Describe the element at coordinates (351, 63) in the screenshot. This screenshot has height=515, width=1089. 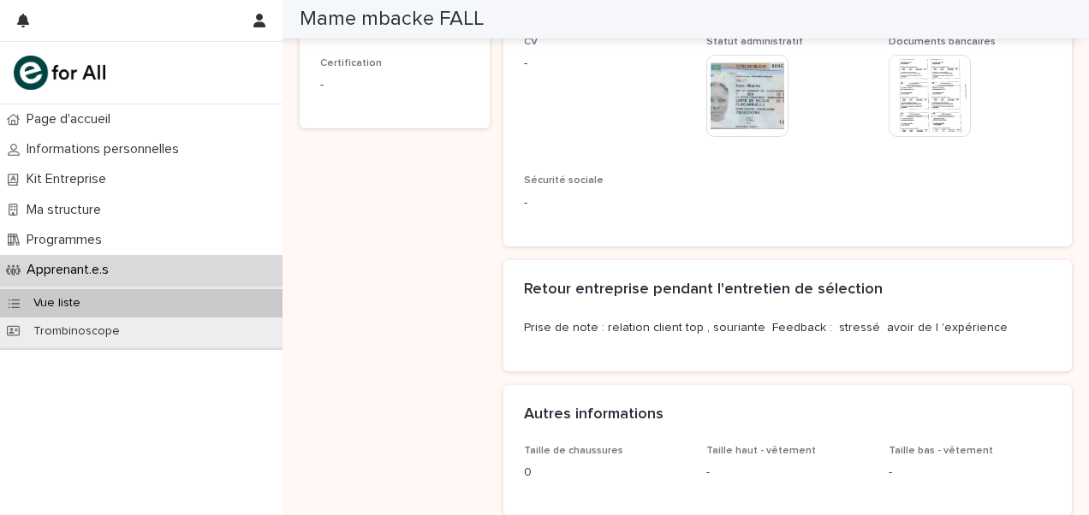
I see `span: Certification` at that location.